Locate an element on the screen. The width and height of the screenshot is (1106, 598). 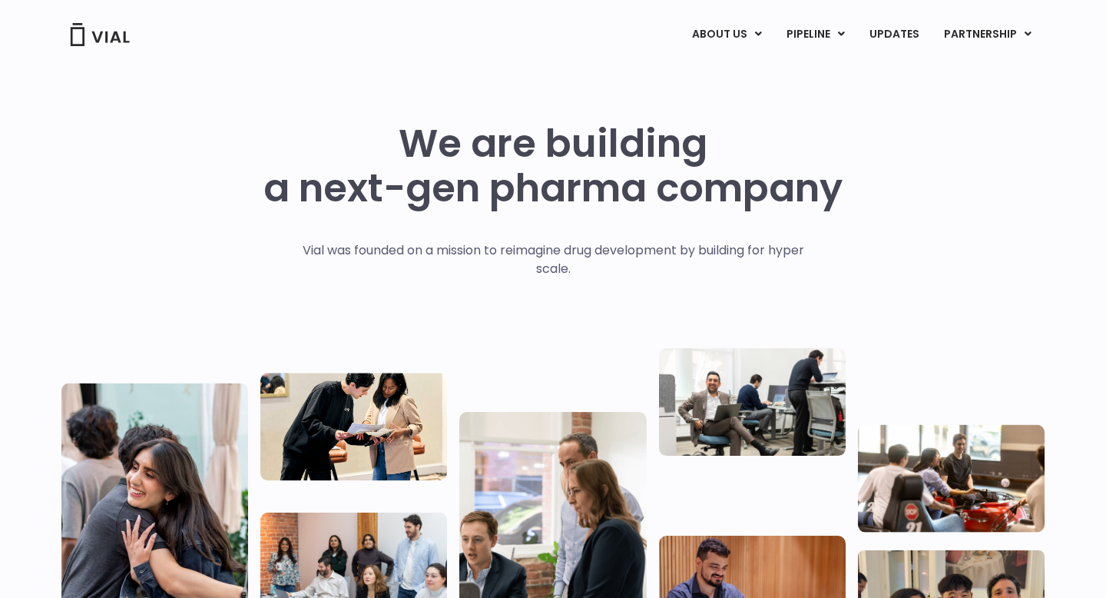
p: Vial was founded on a mission to reimagine drug development by building for hyper scale. is located at coordinates (553, 260).